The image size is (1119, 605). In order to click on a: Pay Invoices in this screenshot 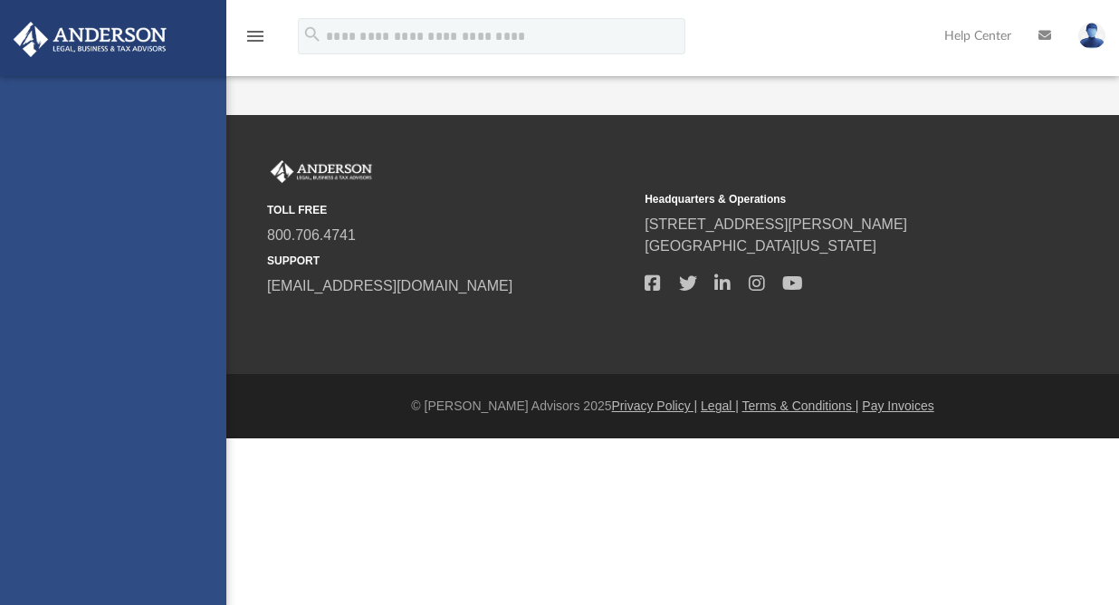, I will do `click(897, 405)`.